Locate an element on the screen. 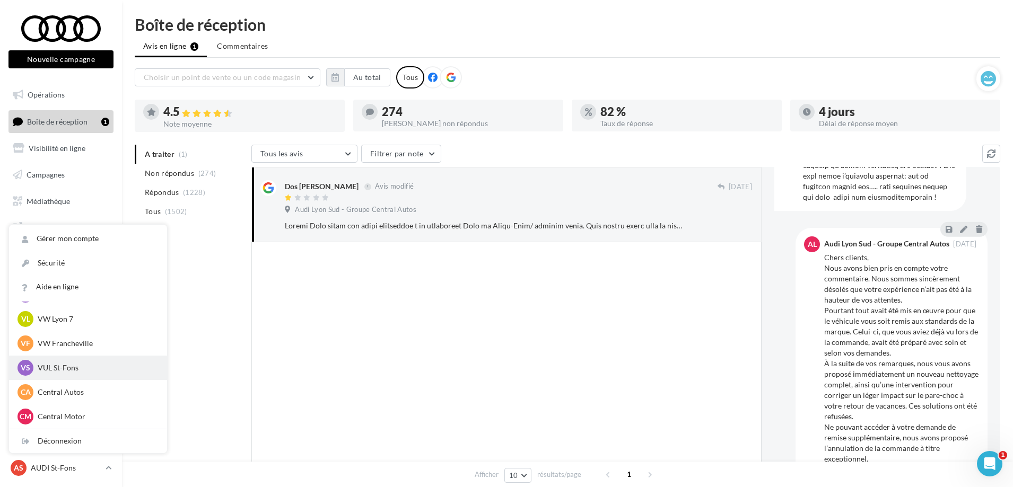 Image resolution: width=1013 pixels, height=487 pixels. a: Campagnes is located at coordinates (61, 175).